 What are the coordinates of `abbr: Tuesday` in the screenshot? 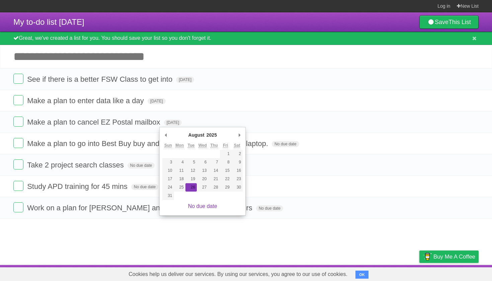 It's located at (191, 145).